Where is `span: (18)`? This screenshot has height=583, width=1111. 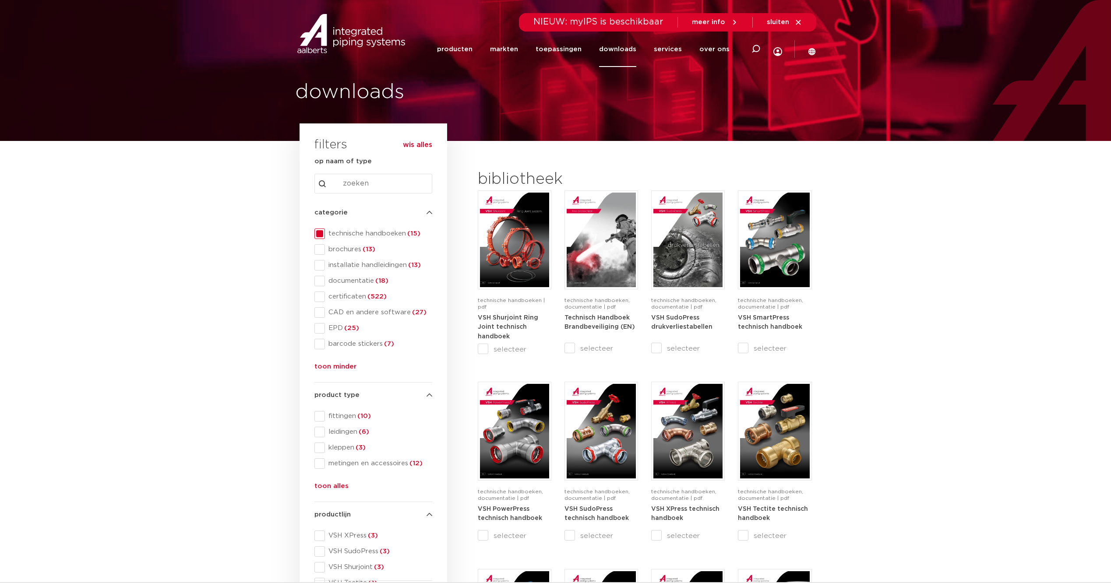
span: (18) is located at coordinates (381, 281).